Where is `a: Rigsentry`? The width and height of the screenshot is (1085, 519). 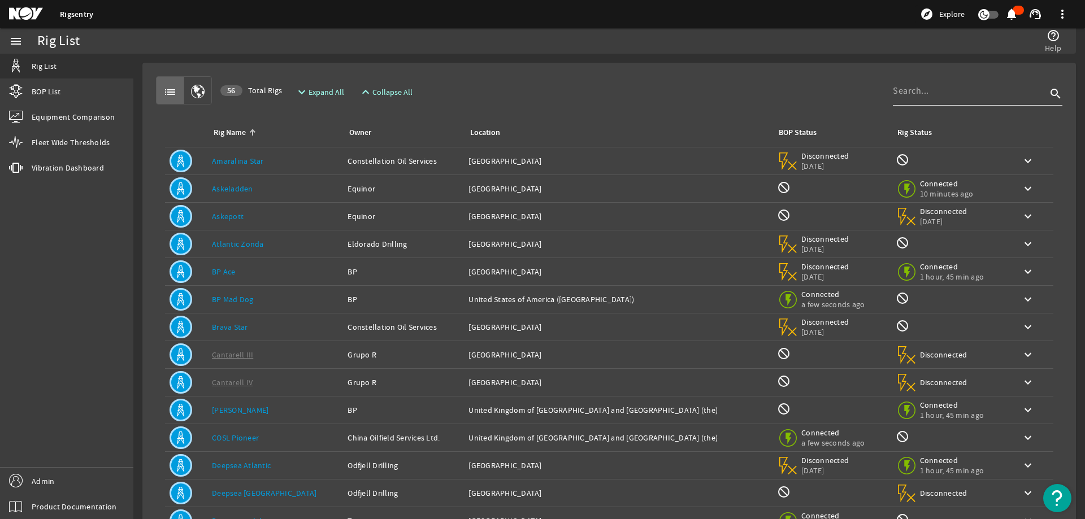
a: Rigsentry is located at coordinates (76, 14).